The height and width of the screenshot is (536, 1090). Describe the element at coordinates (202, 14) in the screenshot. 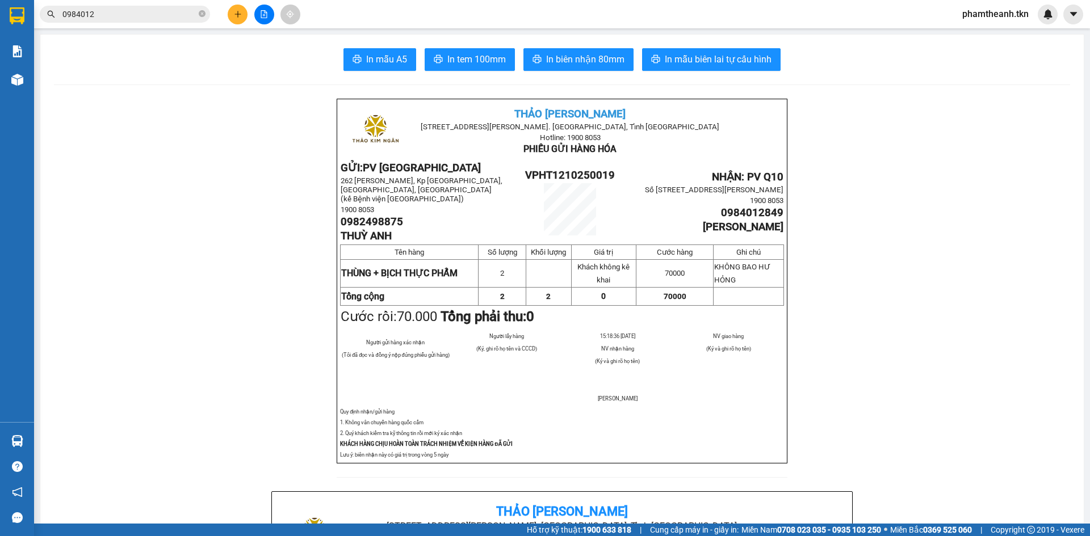

I see `span: close-circle` at that location.